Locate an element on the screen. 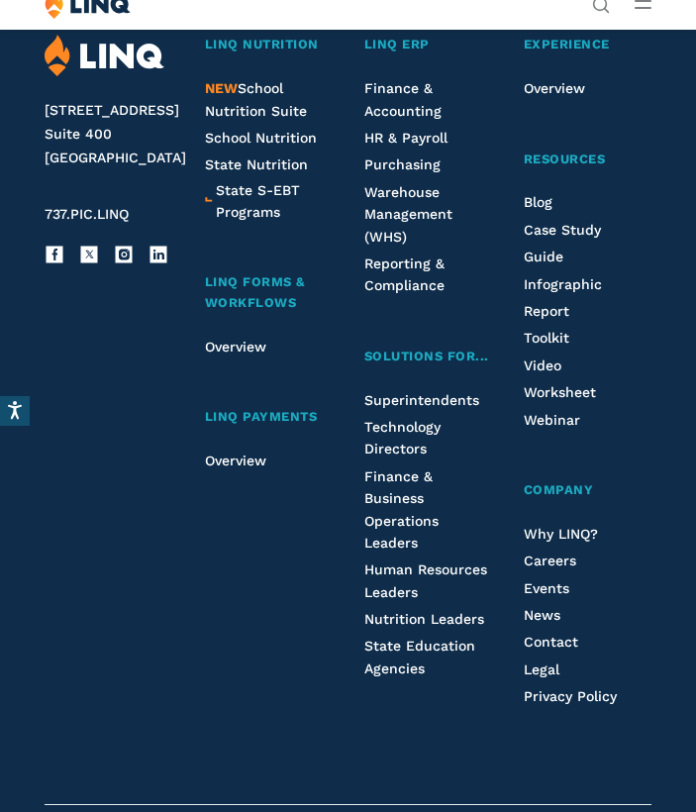  span: Careers is located at coordinates (550, 561).